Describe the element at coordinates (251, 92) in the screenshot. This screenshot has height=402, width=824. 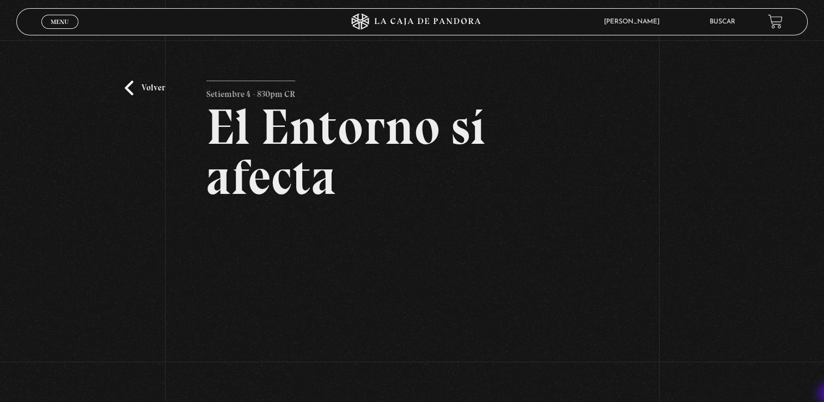
I see `p: Setiembre 4 - 830pm CR` at that location.